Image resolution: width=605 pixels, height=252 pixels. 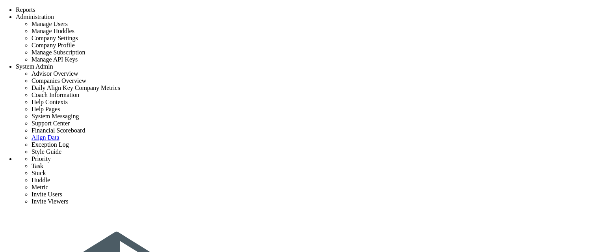 What do you see at coordinates (76, 88) in the screenshot?
I see `span: Daily Align Key Company Metrics` at bounding box center [76, 88].